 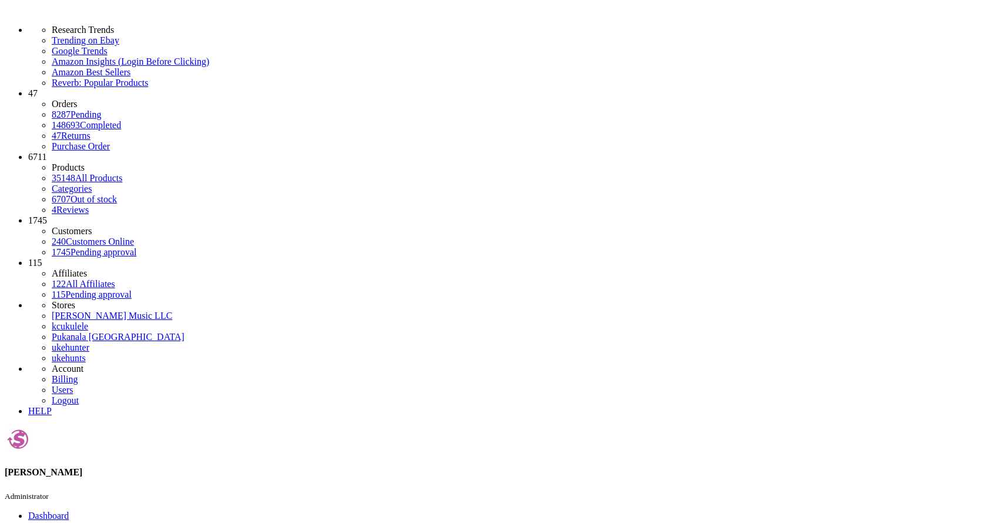 What do you see at coordinates (517, 231) in the screenshot?
I see `li: Customers` at bounding box center [517, 231].